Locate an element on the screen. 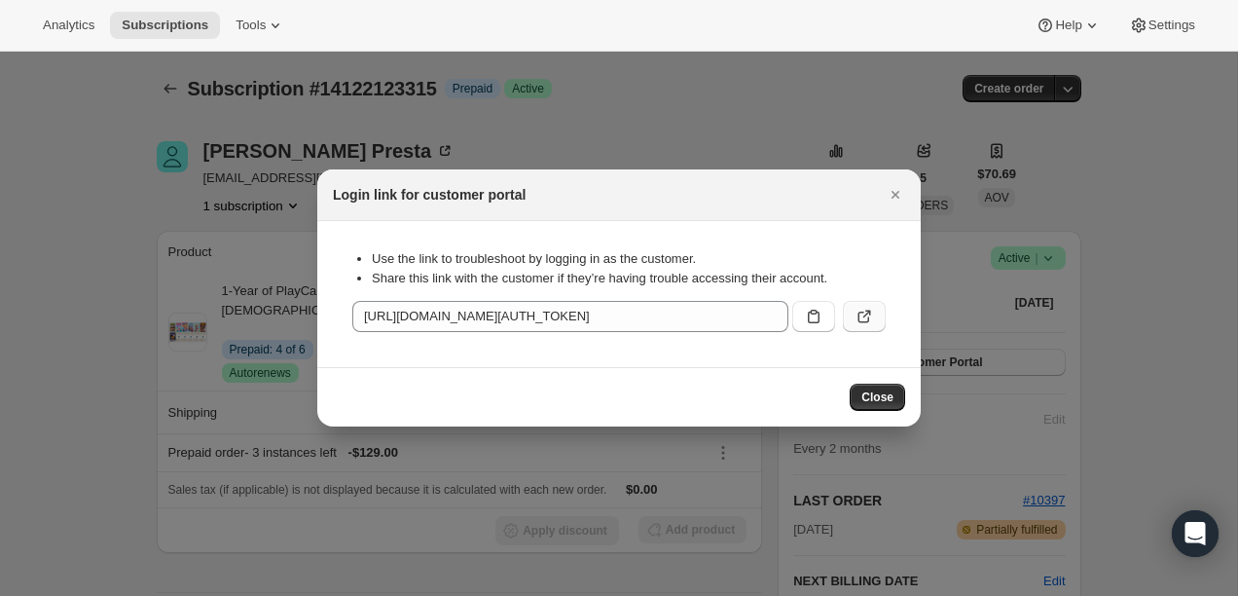  span: Help is located at coordinates (1068, 25).